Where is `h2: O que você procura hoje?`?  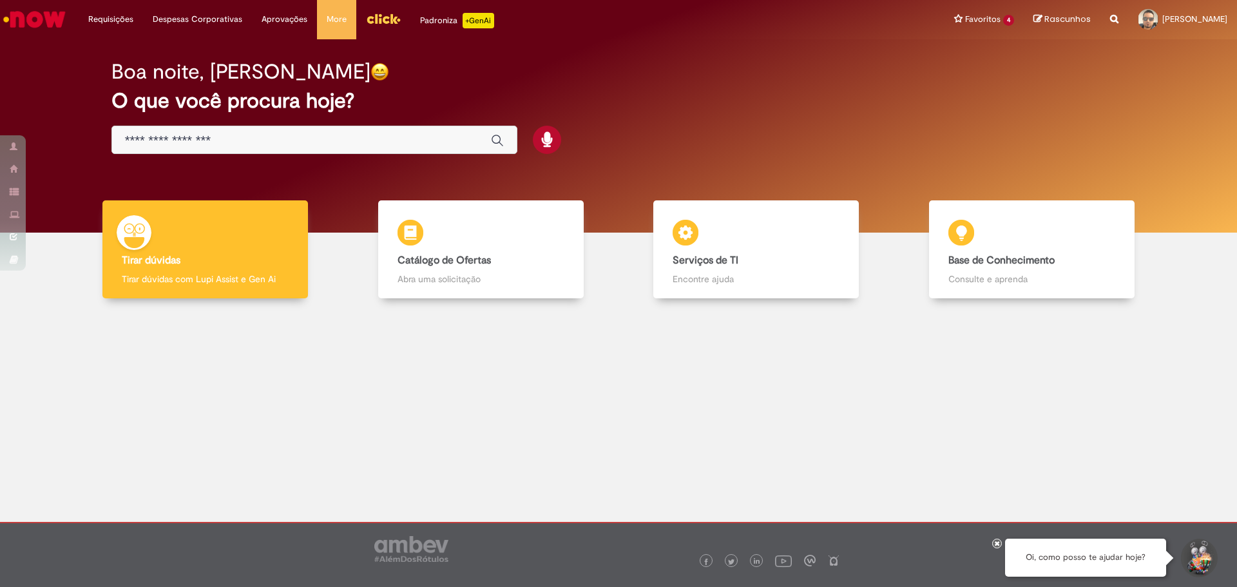
h2: O que você procura hoje? is located at coordinates (618, 100).